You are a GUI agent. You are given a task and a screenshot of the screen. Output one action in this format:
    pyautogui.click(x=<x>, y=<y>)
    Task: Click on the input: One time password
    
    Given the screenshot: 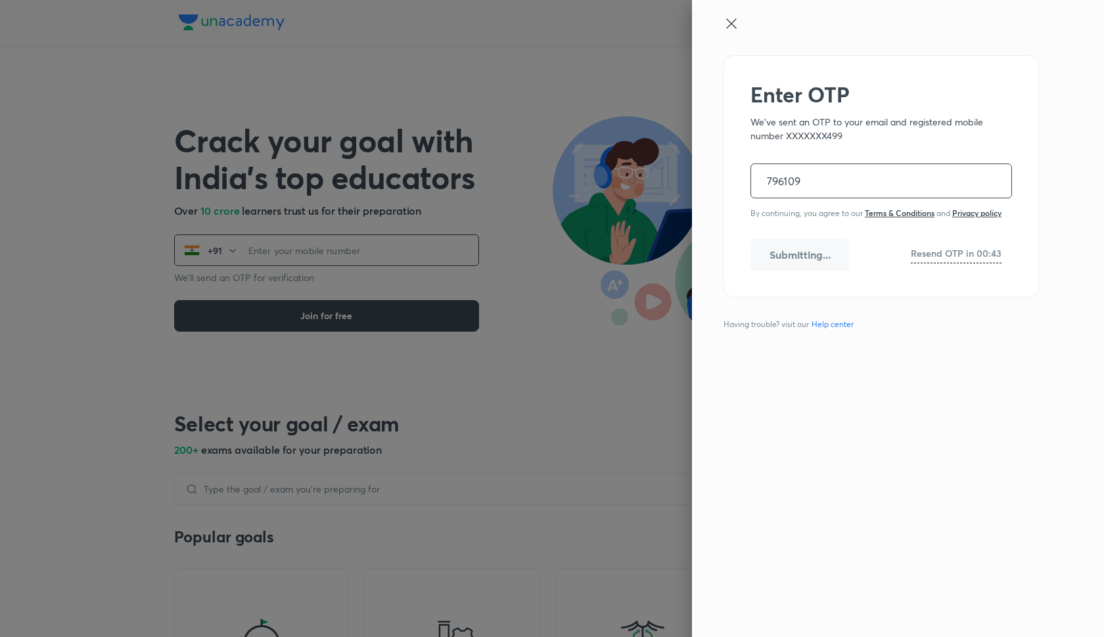 What is the action you would take?
    pyautogui.click(x=881, y=181)
    